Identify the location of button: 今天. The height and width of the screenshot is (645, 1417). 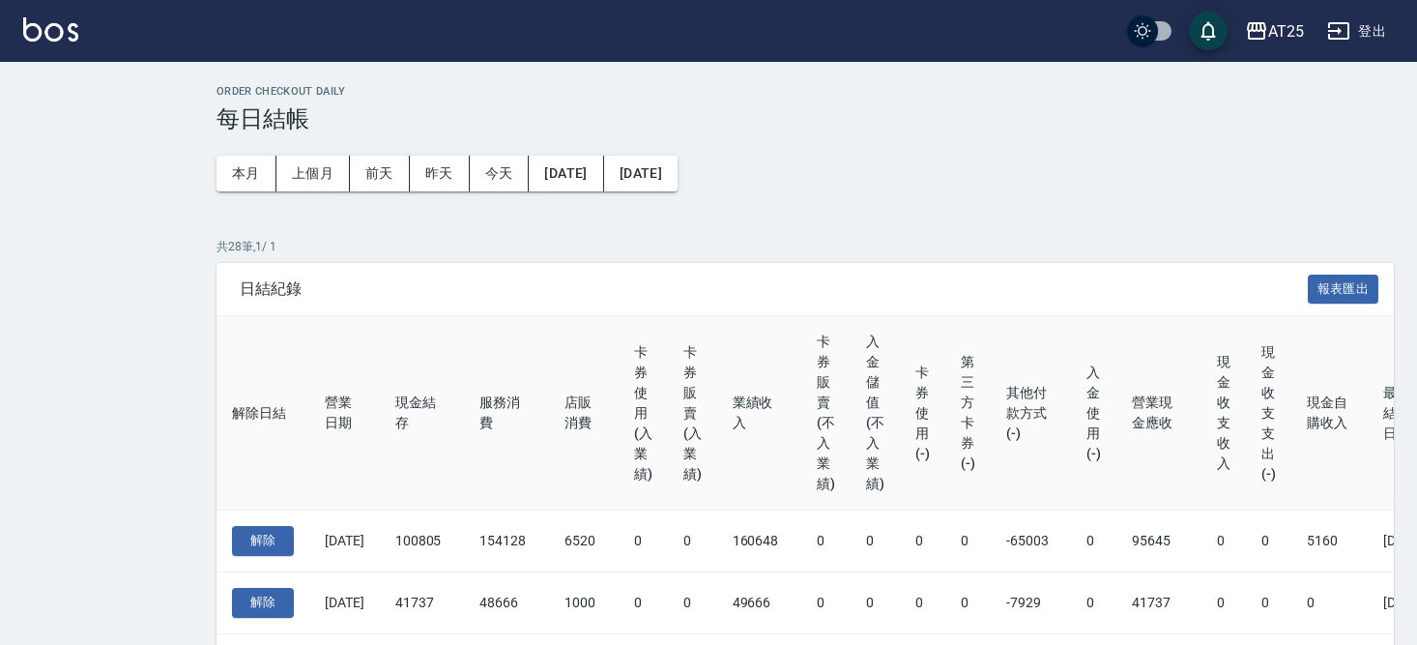
(500, 173).